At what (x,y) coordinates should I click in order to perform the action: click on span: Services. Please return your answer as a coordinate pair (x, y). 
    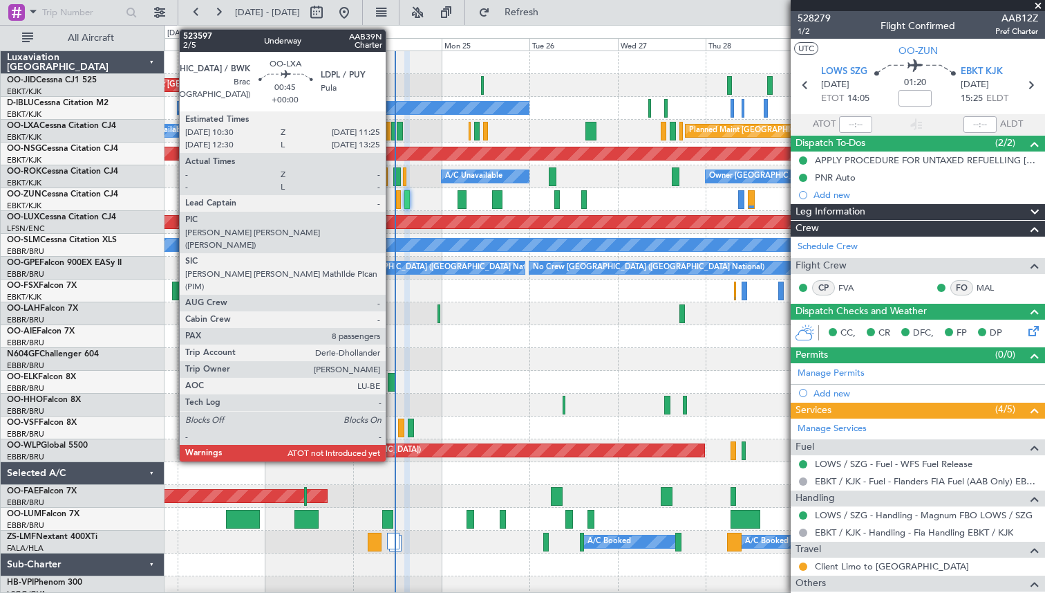
    Looking at the image, I should click on (814, 410).